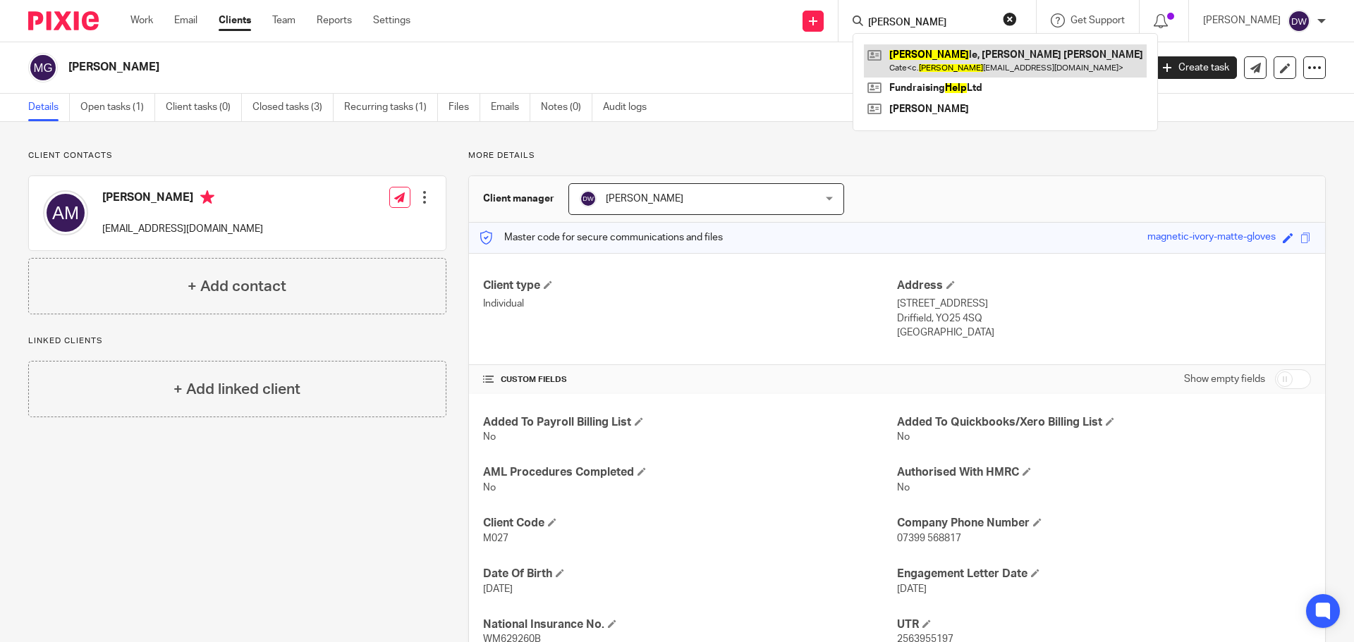  Describe the element at coordinates (930, 23) in the screenshot. I see `input: Search` at that location.